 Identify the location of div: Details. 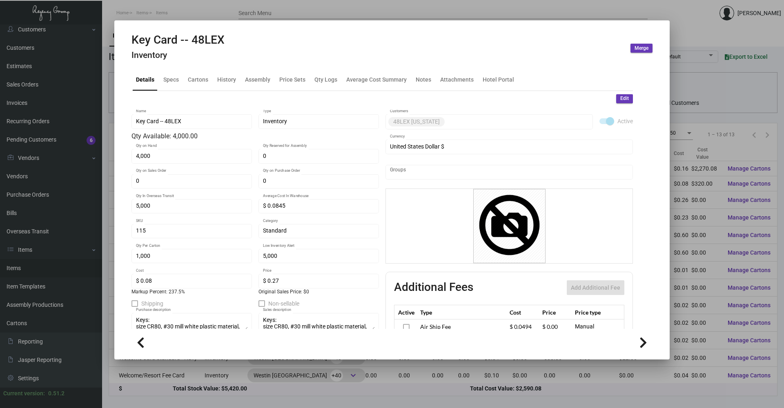
(145, 79).